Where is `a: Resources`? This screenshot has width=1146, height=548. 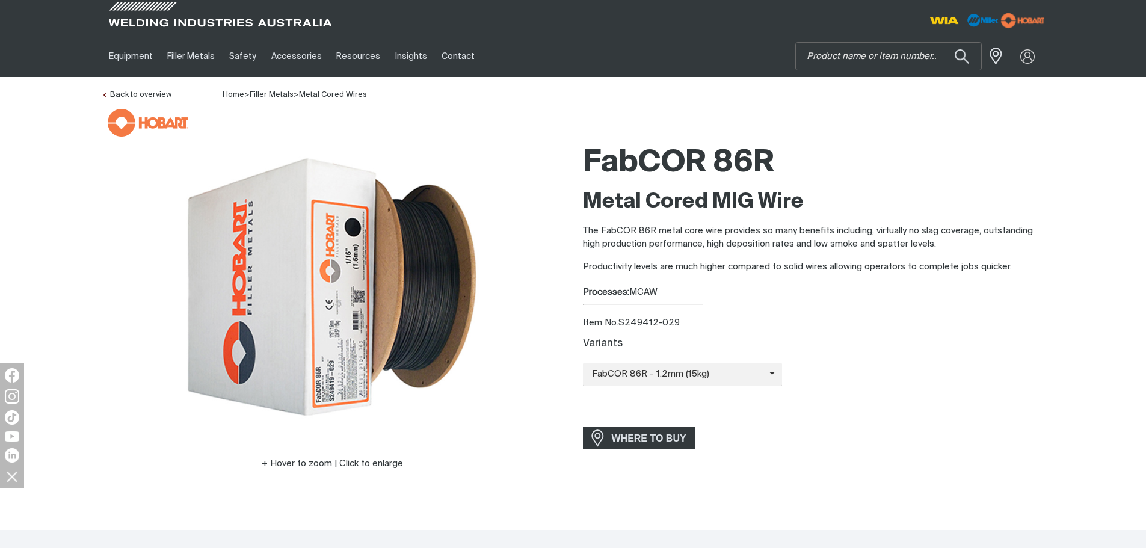
a: Resources is located at coordinates (358, 56).